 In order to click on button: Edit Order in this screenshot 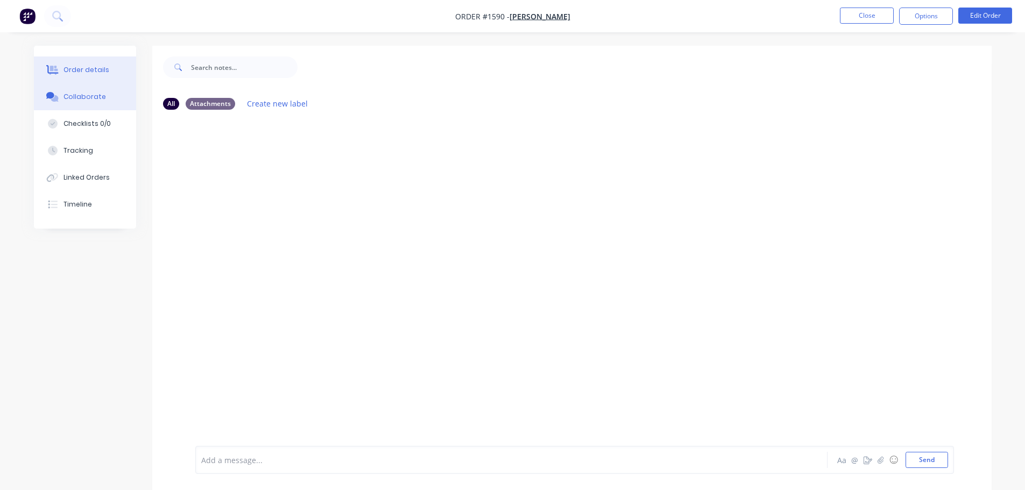, I will do `click(985, 16)`.